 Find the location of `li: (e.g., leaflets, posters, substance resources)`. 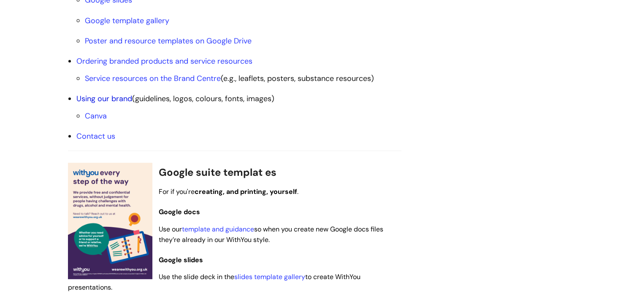

li: (e.g., leaflets, posters, substance resources) is located at coordinates (243, 79).